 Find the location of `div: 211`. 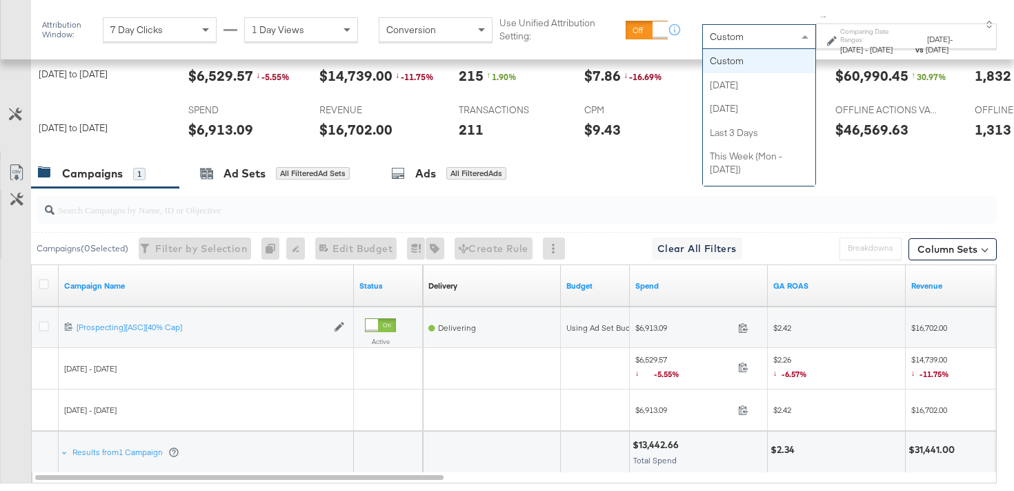

div: 211 is located at coordinates (471, 129).